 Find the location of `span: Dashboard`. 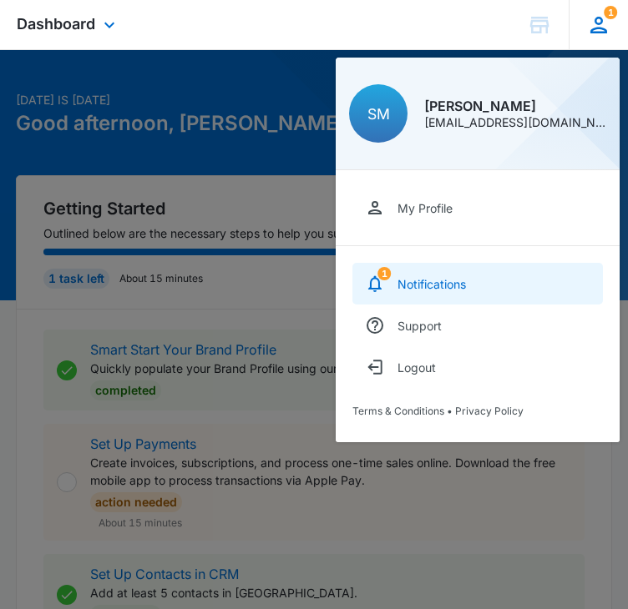

span: Dashboard is located at coordinates (56, 23).